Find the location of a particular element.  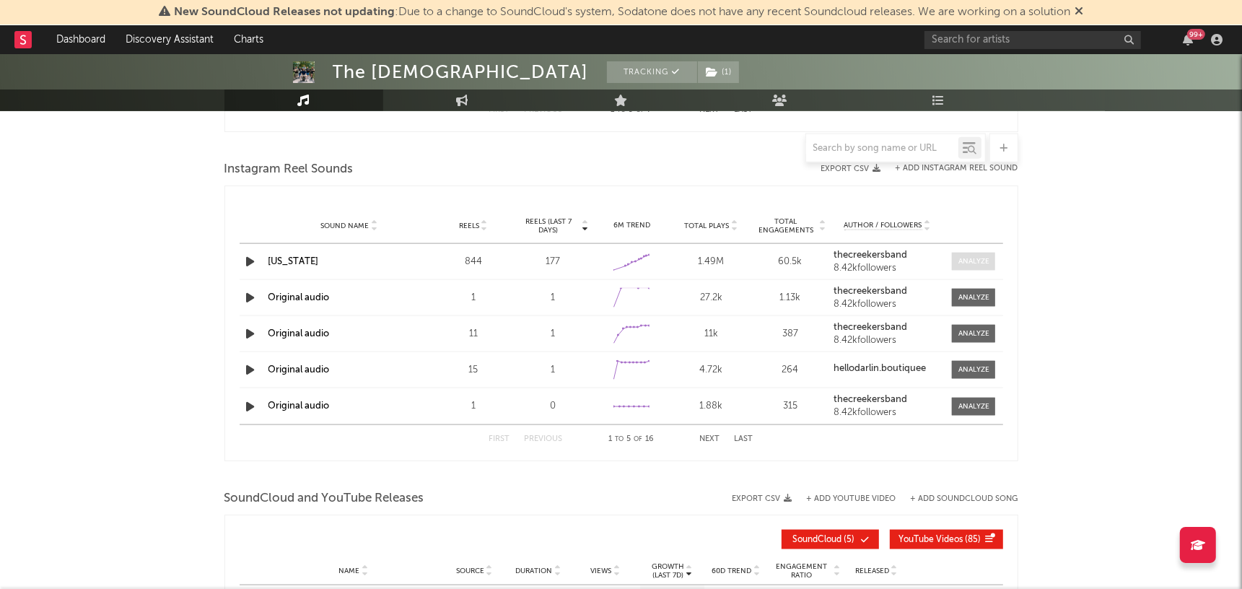

span: SoundCloud is located at coordinates (818, 540).